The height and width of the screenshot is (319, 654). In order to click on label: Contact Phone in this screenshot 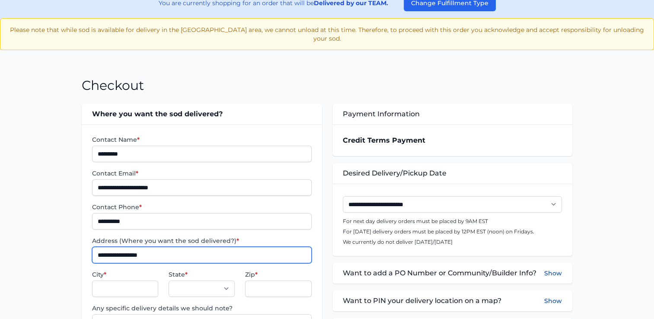, I will do `click(201, 207)`.